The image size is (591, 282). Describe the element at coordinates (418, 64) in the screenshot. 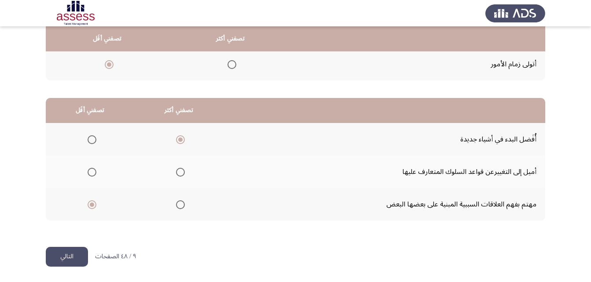

I see `td: أتولى زمام الأمور` at that location.